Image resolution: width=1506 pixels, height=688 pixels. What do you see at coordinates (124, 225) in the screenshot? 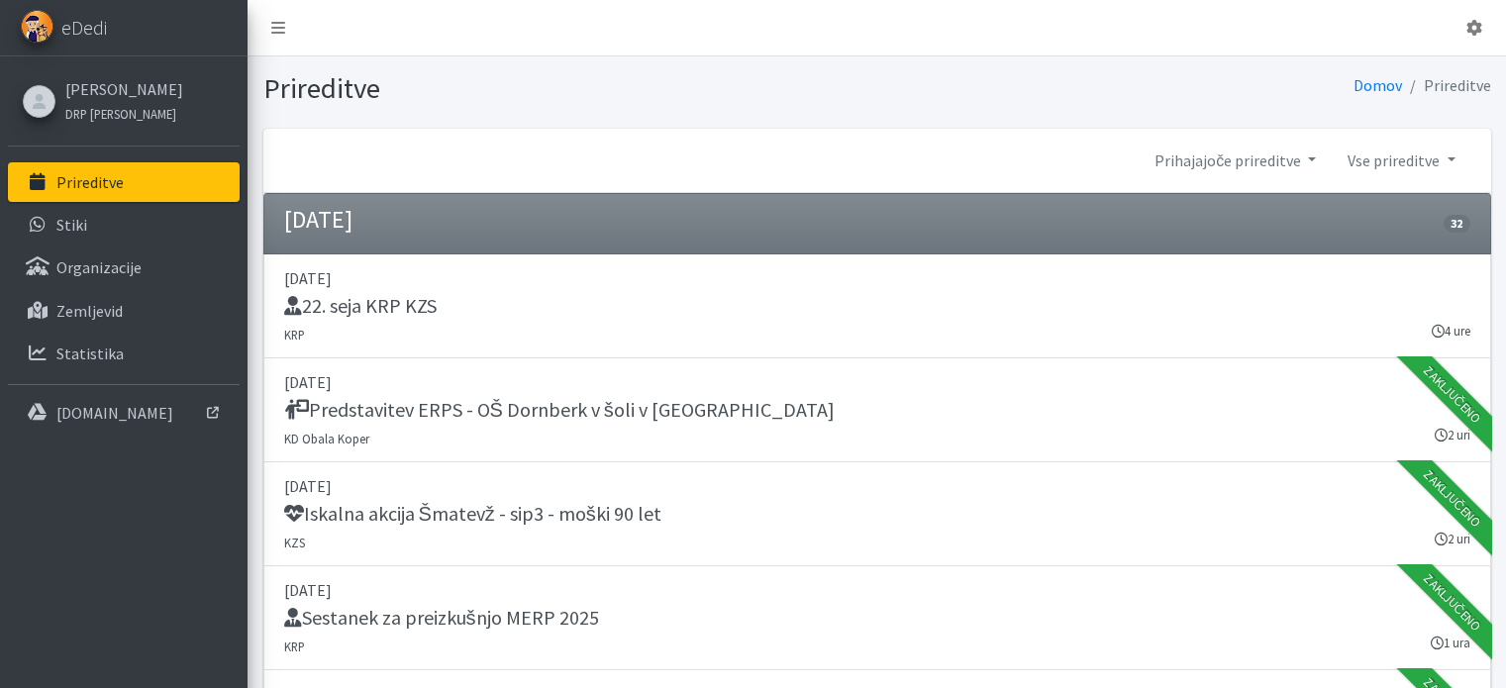
I see `a: Stiki` at bounding box center [124, 225].